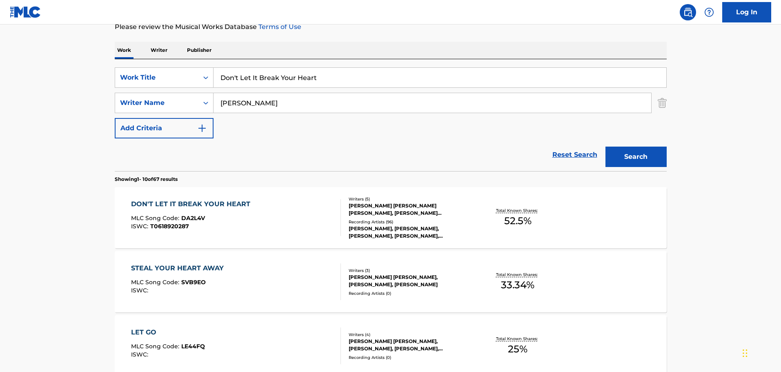  Describe the element at coordinates (179, 268) in the screenshot. I see `div: STEAL YOUR HEART AWAY` at that location.